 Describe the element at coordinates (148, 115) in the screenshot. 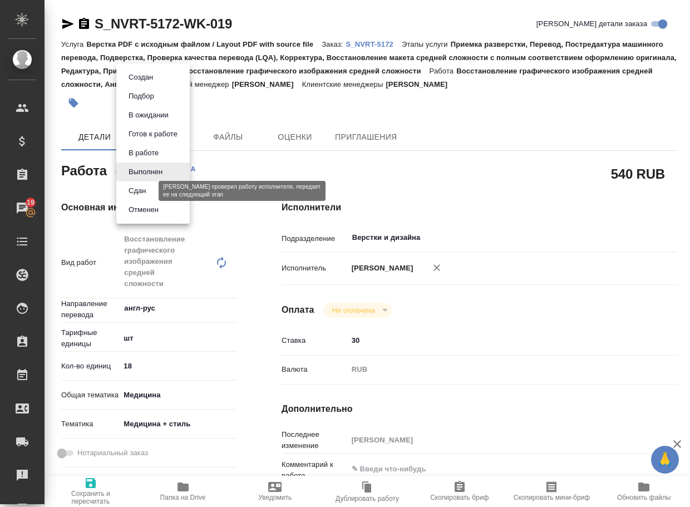

I see `button: В ожидании` at that location.